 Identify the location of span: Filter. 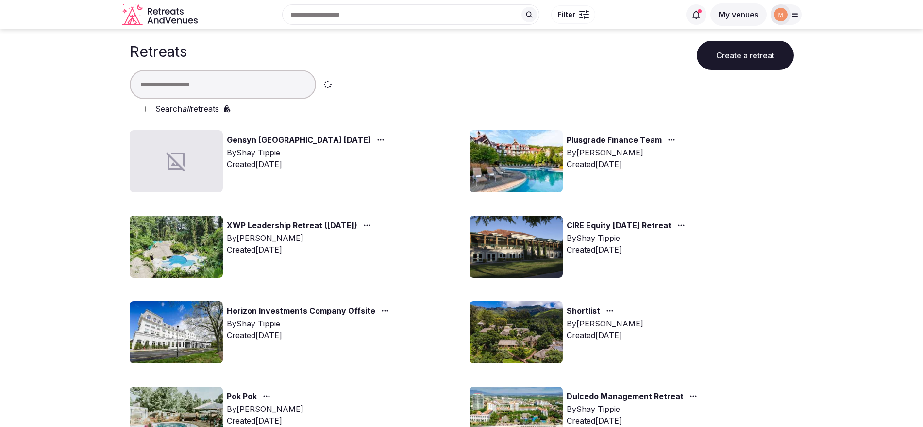
(566, 15).